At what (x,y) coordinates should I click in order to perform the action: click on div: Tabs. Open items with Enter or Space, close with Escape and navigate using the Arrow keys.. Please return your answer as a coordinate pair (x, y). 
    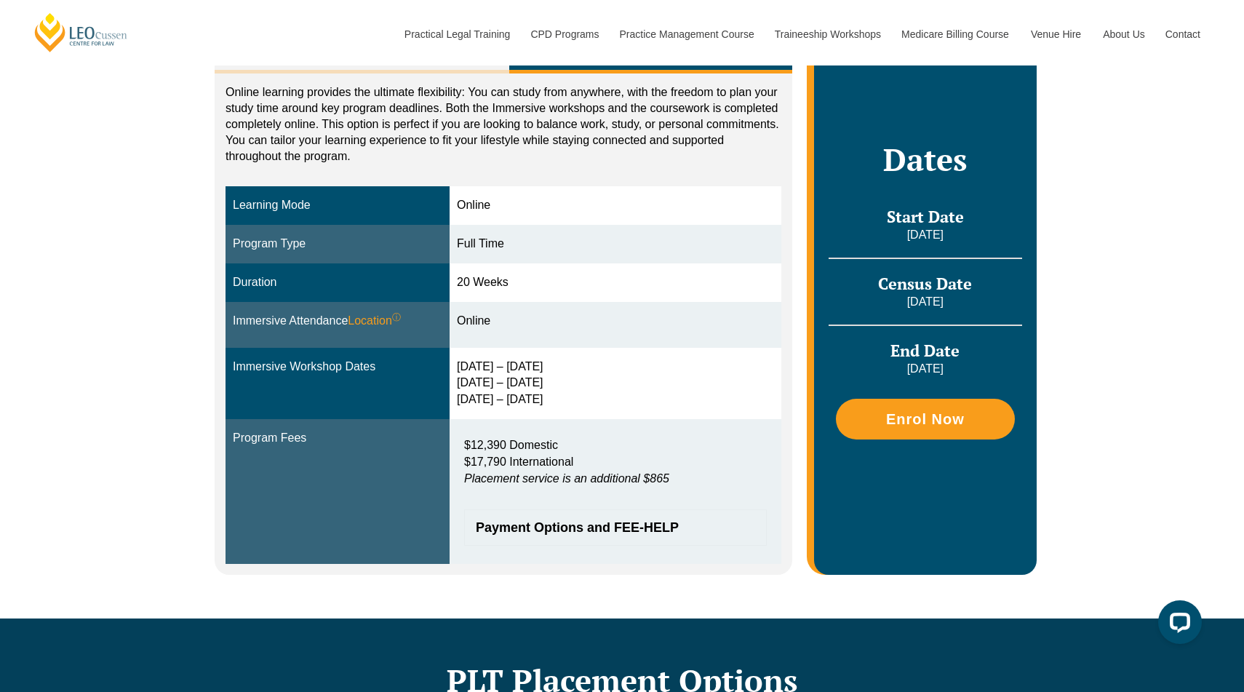
    Looking at the image, I should click on (503, 300).